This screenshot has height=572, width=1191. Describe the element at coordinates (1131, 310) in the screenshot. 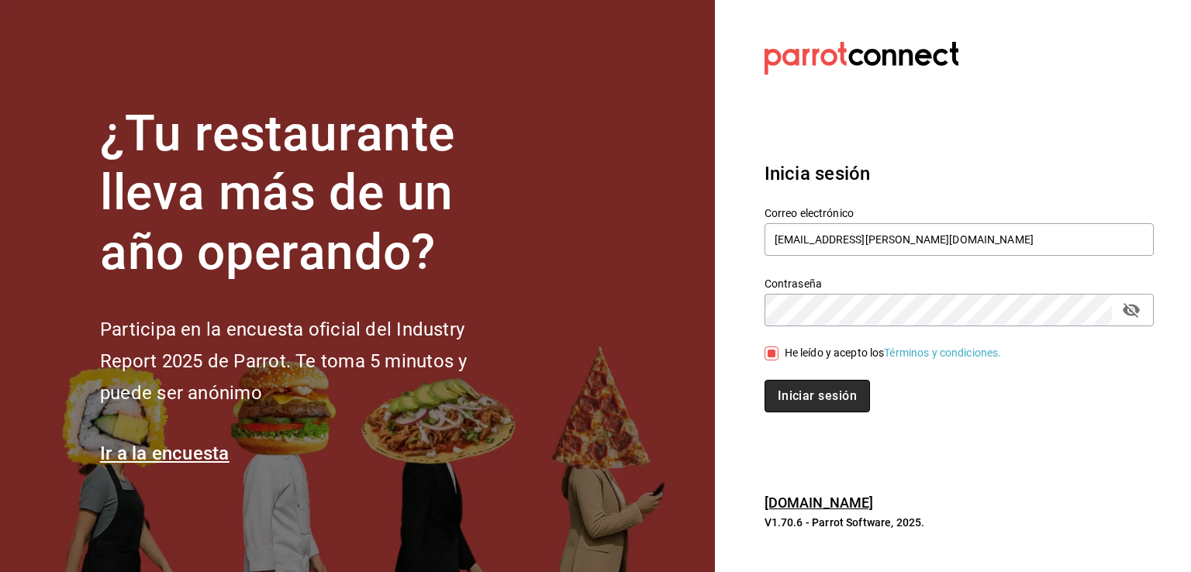

I see `button: passwordField` at that location.